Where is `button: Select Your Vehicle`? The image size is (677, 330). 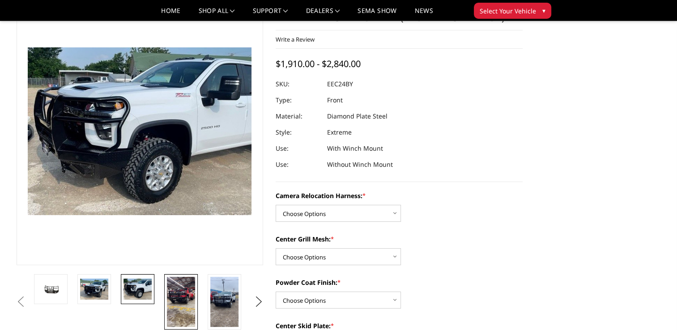
button: Select Your Vehicle is located at coordinates (512, 11).